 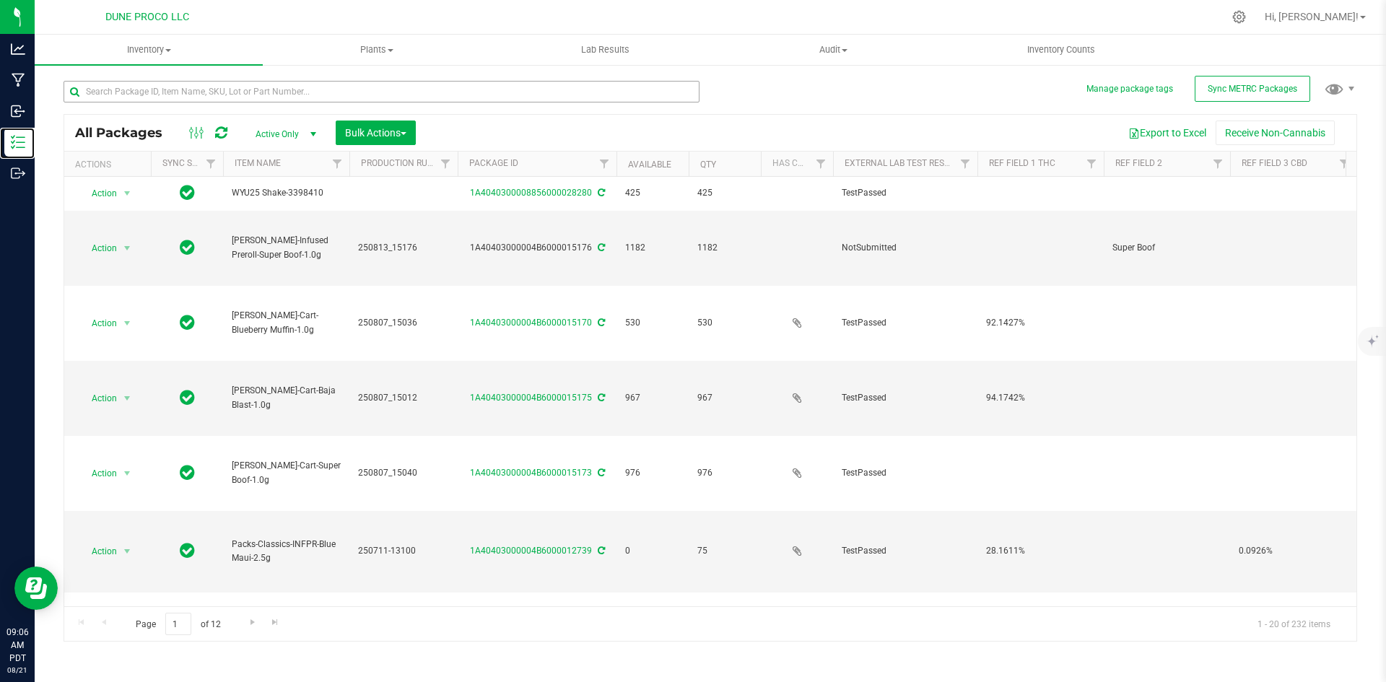 What do you see at coordinates (833, 50) in the screenshot?
I see `span: Audit` at bounding box center [833, 50].